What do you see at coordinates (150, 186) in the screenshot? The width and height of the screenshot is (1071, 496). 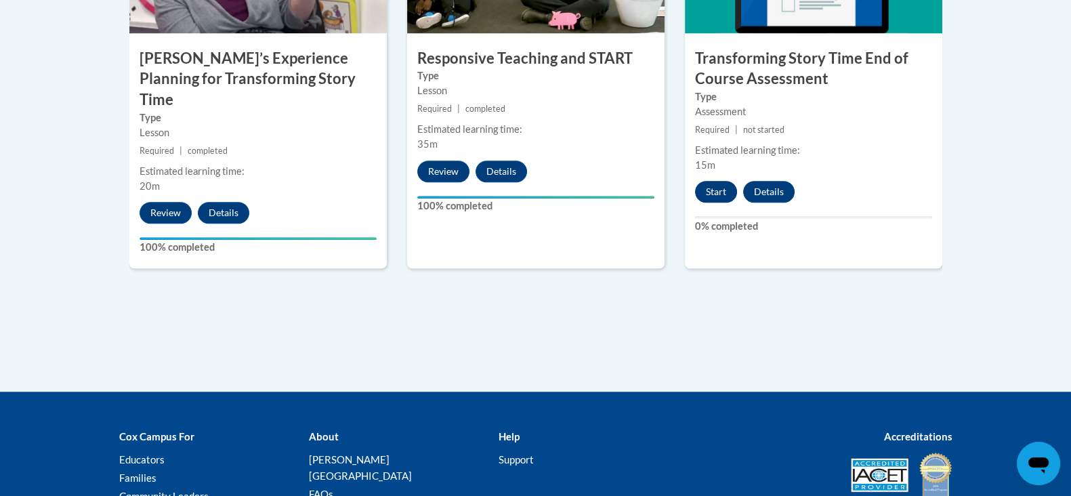 I see `span: 20m` at bounding box center [150, 186].